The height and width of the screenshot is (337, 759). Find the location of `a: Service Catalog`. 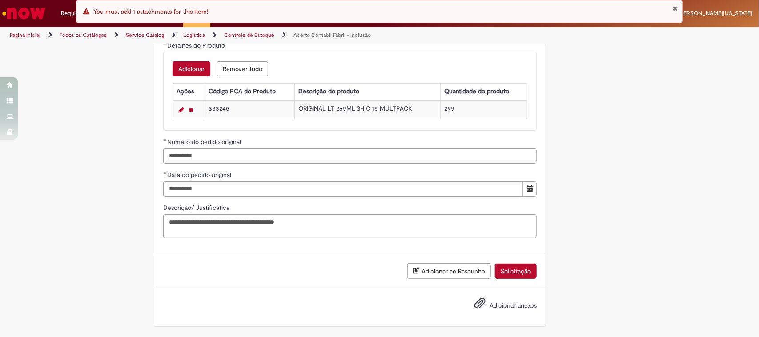

a: Service Catalog is located at coordinates (145, 35).